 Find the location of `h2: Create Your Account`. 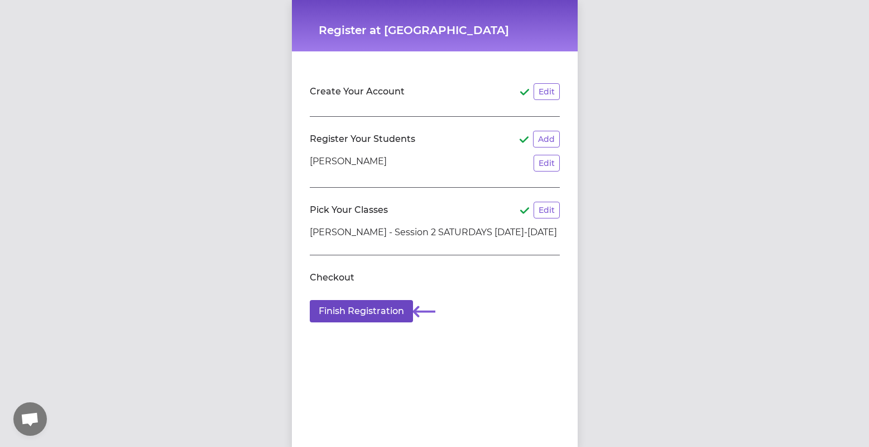

h2: Create Your Account is located at coordinates (357, 92).